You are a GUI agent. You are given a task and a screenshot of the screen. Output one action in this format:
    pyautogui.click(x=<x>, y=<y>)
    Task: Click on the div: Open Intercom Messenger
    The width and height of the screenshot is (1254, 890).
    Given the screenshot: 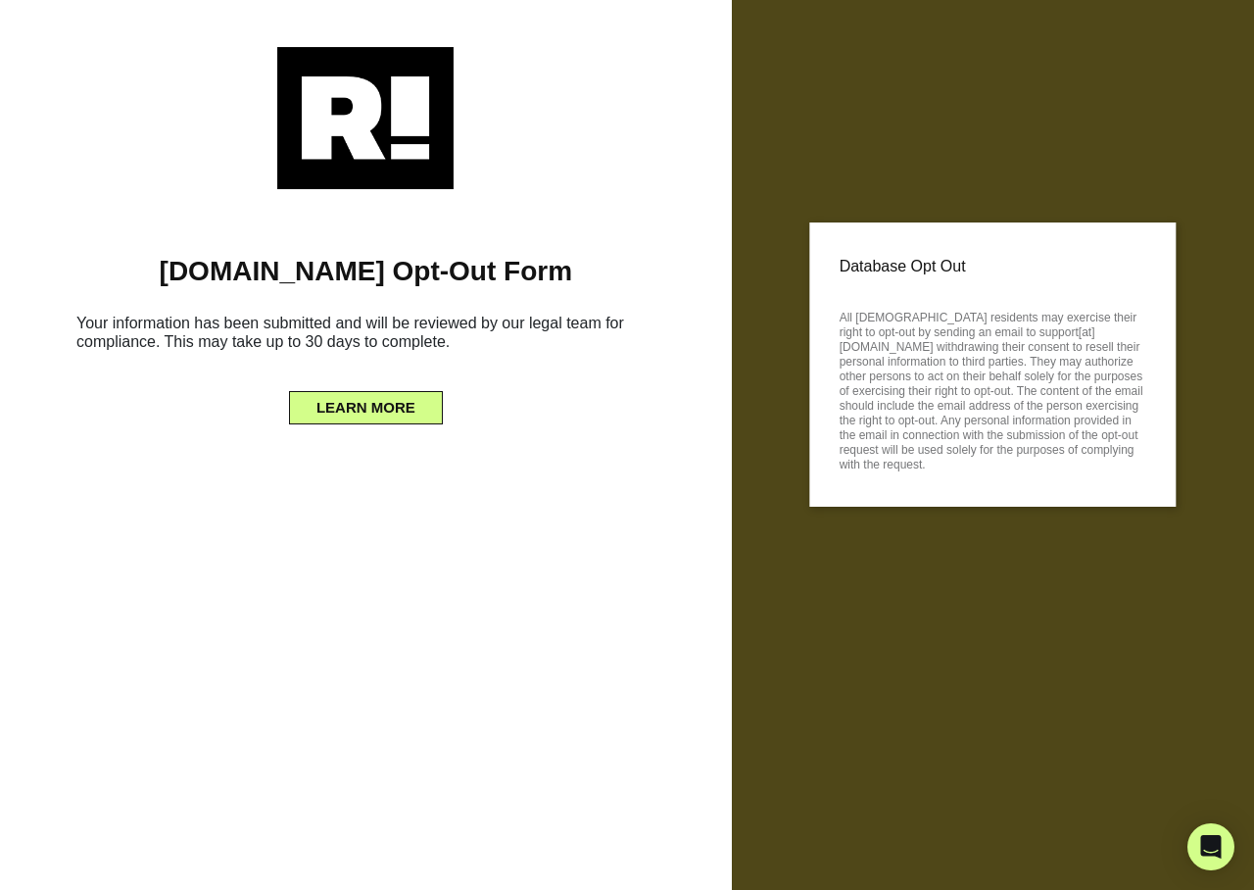 What is the action you would take?
    pyautogui.click(x=1211, y=847)
    